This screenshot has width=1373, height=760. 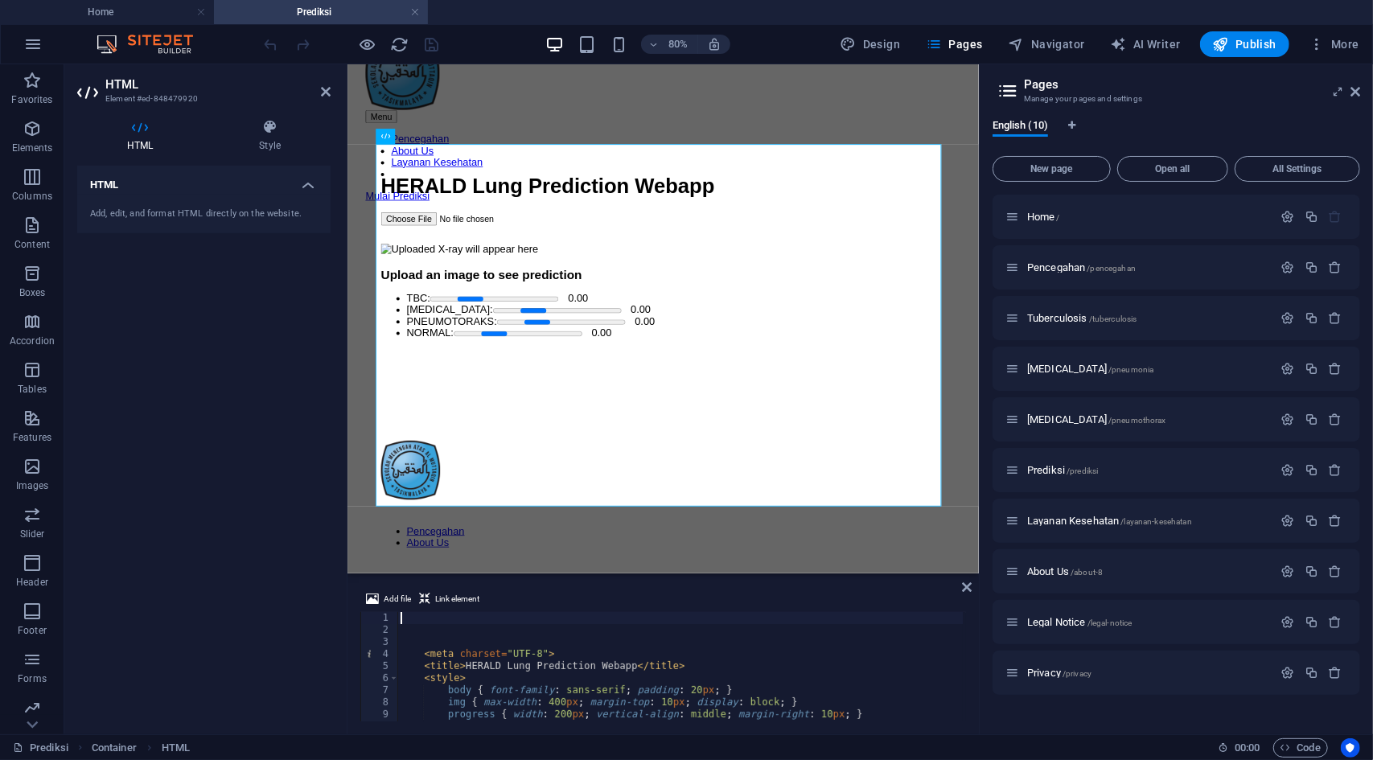 What do you see at coordinates (270, 136) in the screenshot?
I see `h4: Style` at bounding box center [270, 136].